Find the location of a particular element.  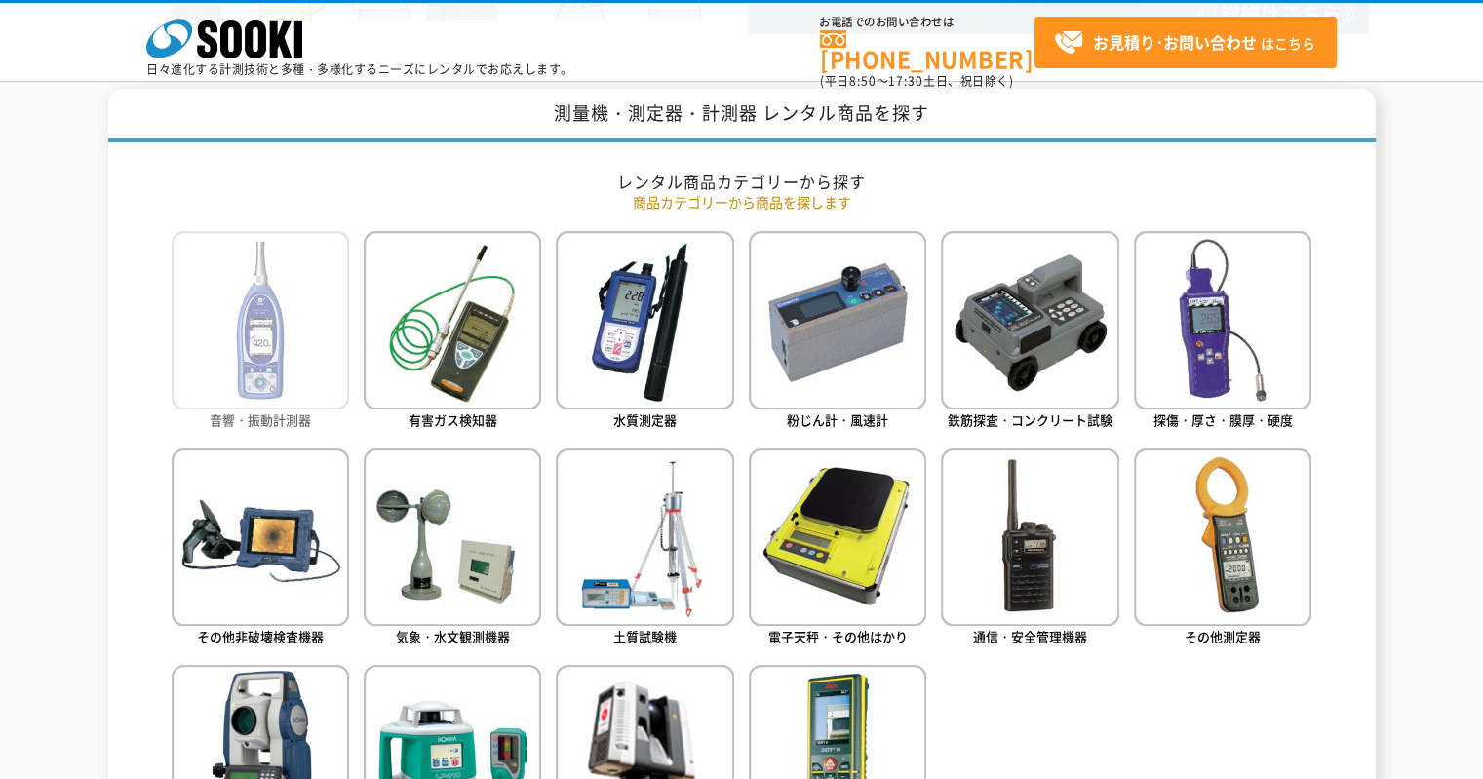

span: その他測定器 is located at coordinates (1222, 636).